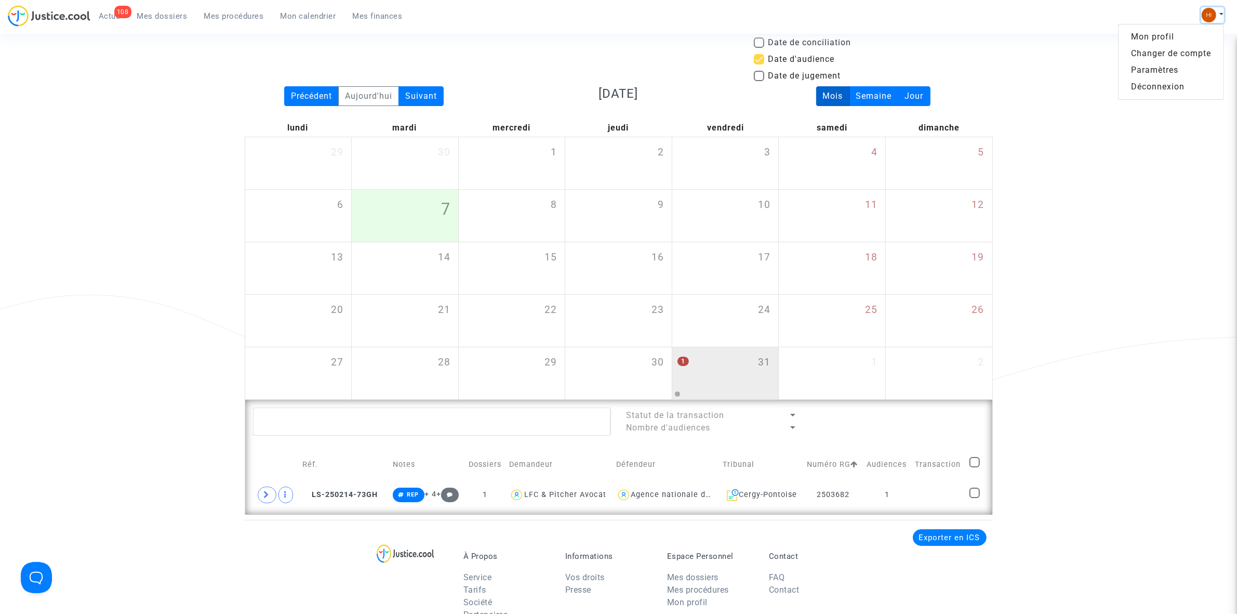  Describe the element at coordinates (833, 96) in the screenshot. I see `div: Mois` at that location.